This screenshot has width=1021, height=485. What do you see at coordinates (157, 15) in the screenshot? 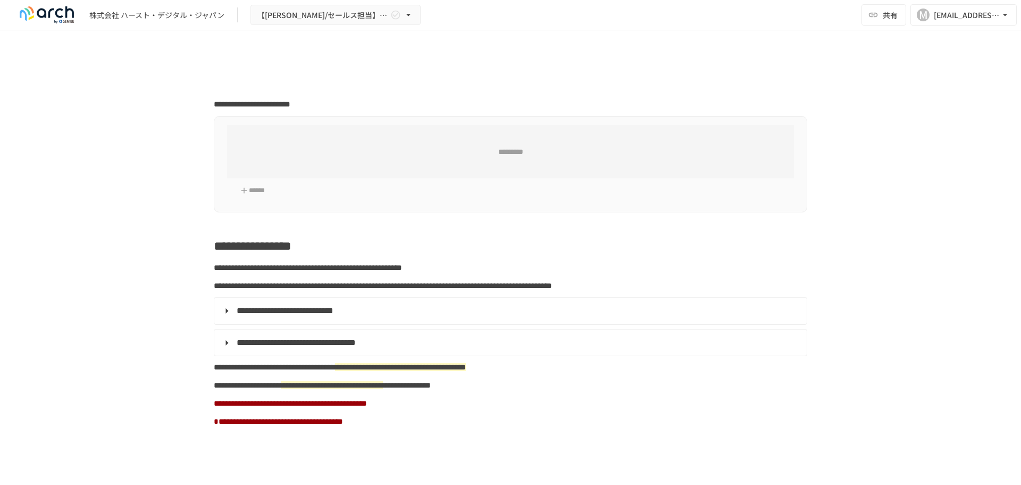
I see `div: 株式会社 ハースト・デジタル・ジャパン` at bounding box center [157, 15].